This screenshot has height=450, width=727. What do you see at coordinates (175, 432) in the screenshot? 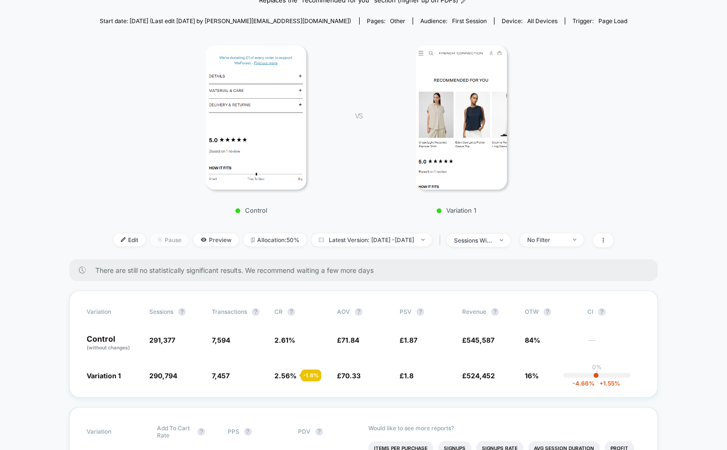
I see `span: Add To Cart Rate` at bounding box center [175, 432].